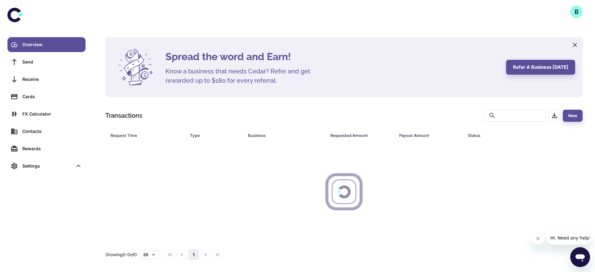  Describe the element at coordinates (46, 45) in the screenshot. I see `a: Overview` at that location.